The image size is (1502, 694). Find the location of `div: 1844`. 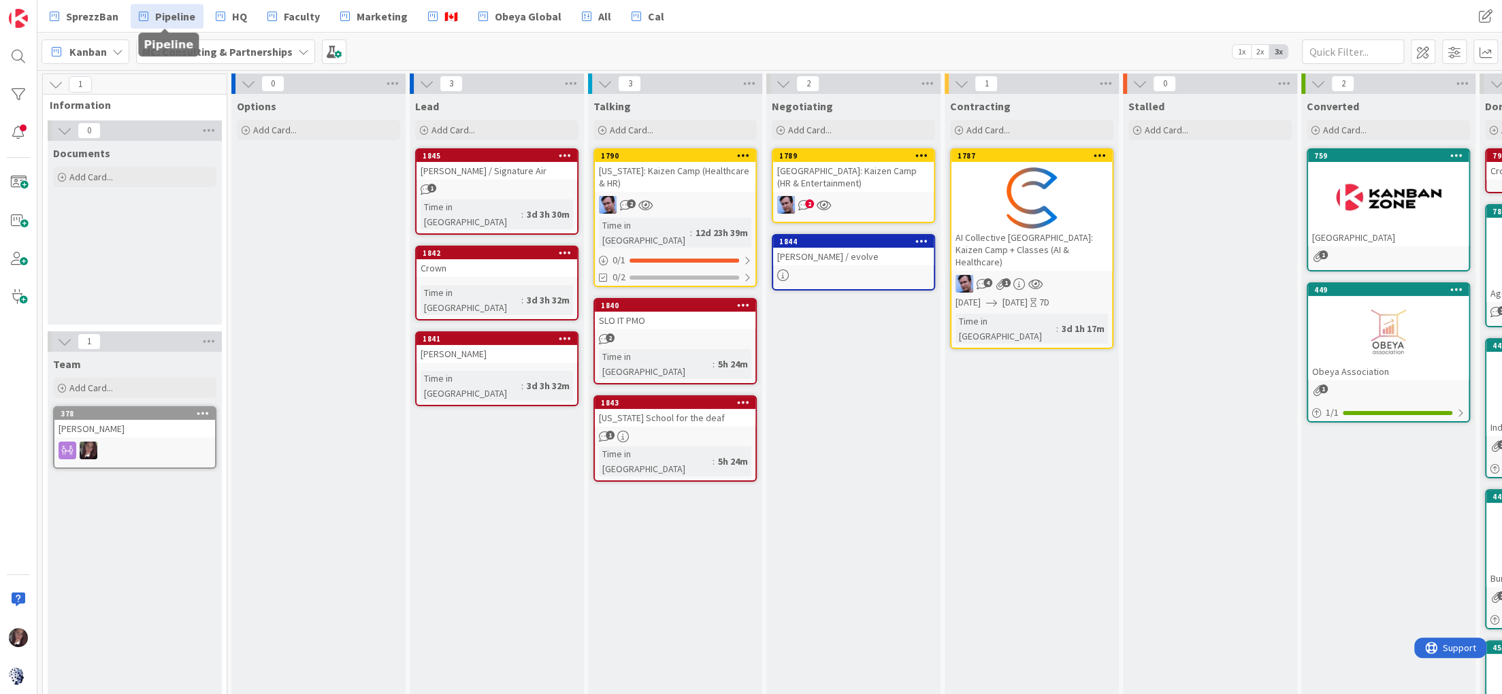

div: 1844 is located at coordinates (854, 242).